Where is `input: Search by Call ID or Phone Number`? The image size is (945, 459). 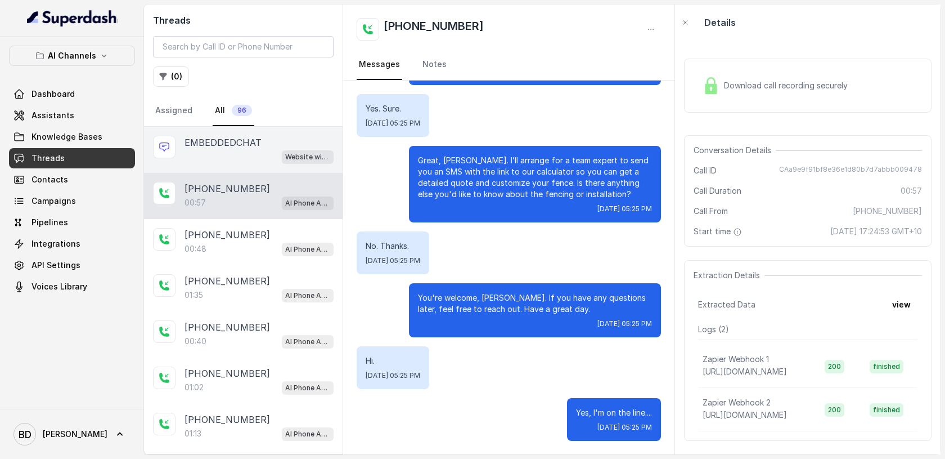
input: Search by Call ID or Phone Number is located at coordinates (243, 47).